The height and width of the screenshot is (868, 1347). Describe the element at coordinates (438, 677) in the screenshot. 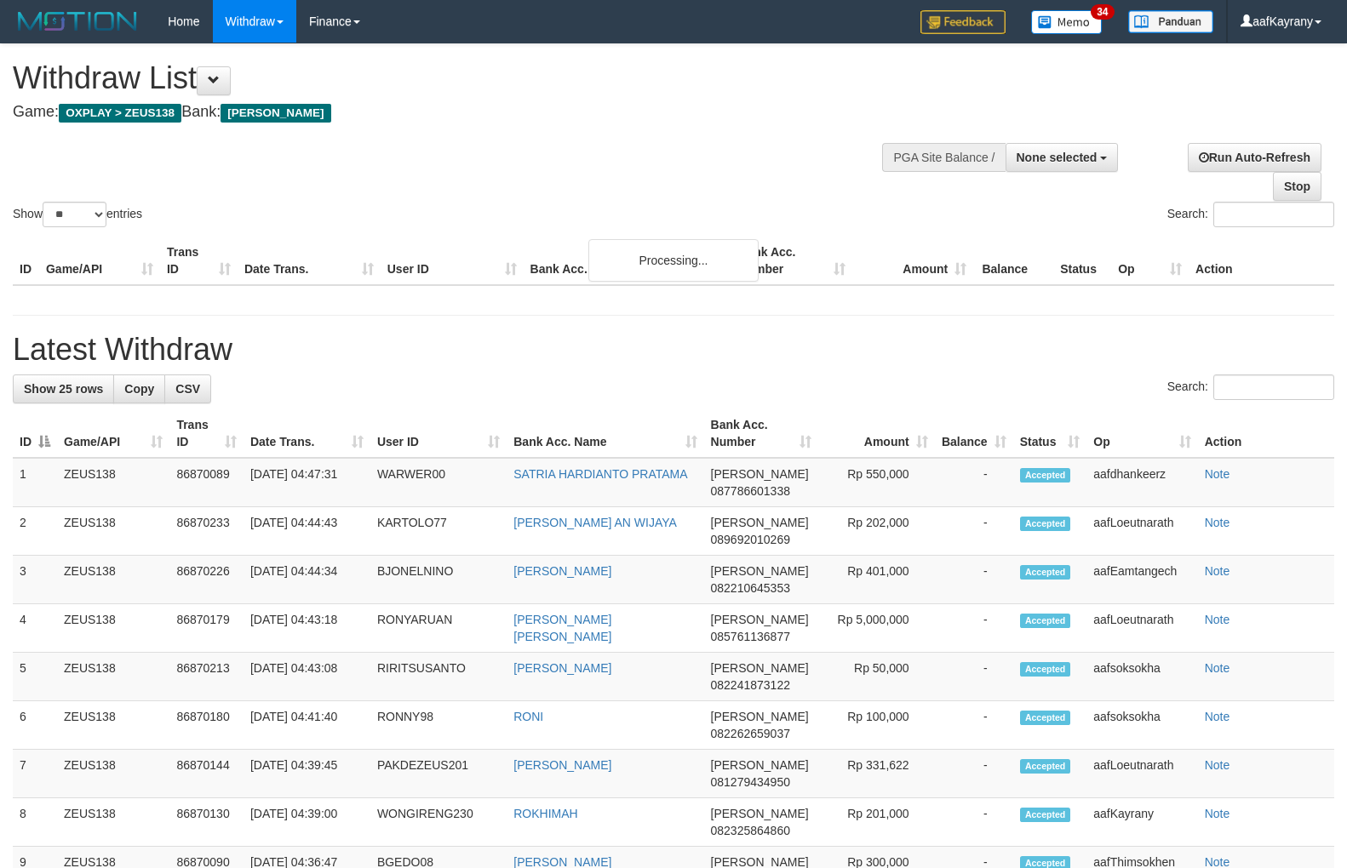

I see `td: RIRITSUSANTO` at that location.